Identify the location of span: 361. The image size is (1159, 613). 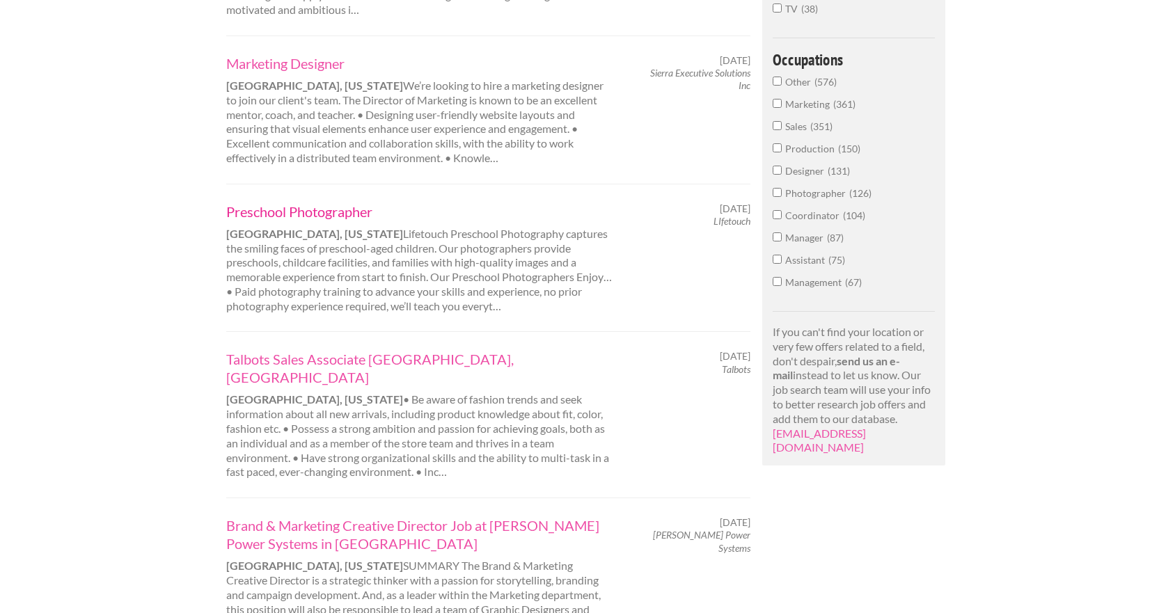
(845, 104).